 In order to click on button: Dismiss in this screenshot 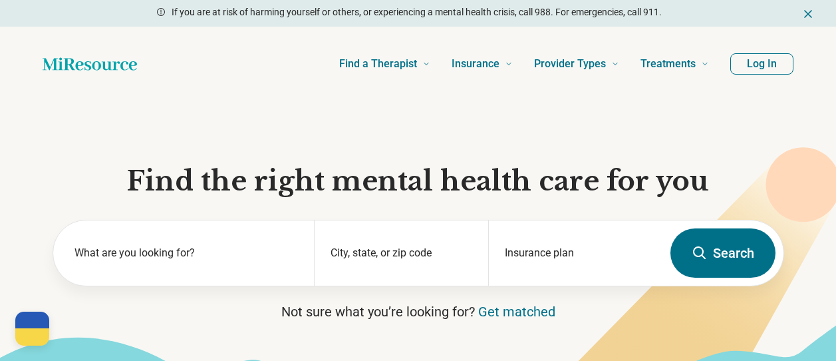, I will do `click(808, 13)`.